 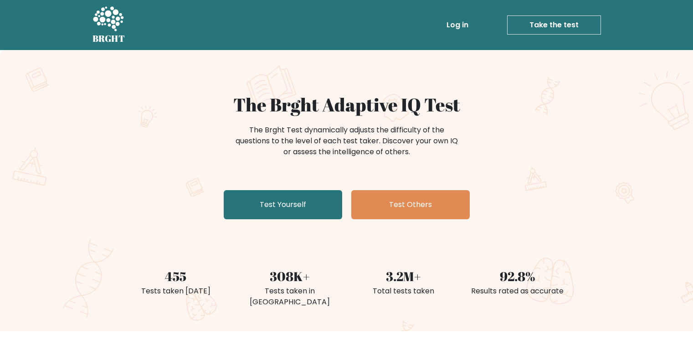 I want to click on div: 3.2M+, so click(x=403, y=276).